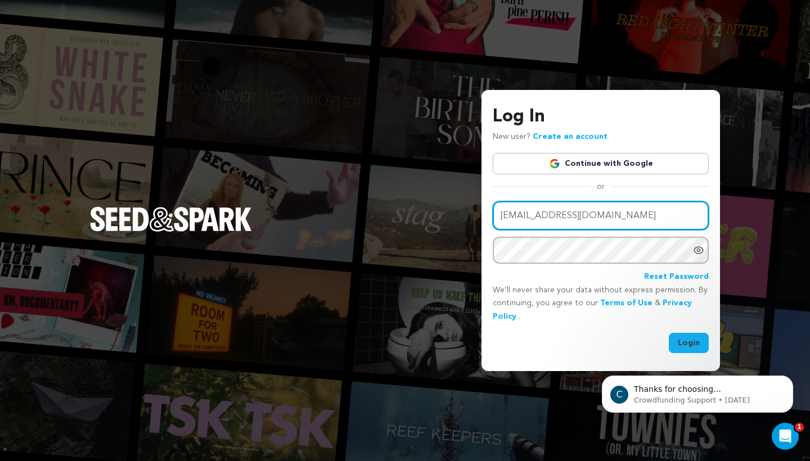  What do you see at coordinates (676, 277) in the screenshot?
I see `a: Reset Password` at bounding box center [676, 277].